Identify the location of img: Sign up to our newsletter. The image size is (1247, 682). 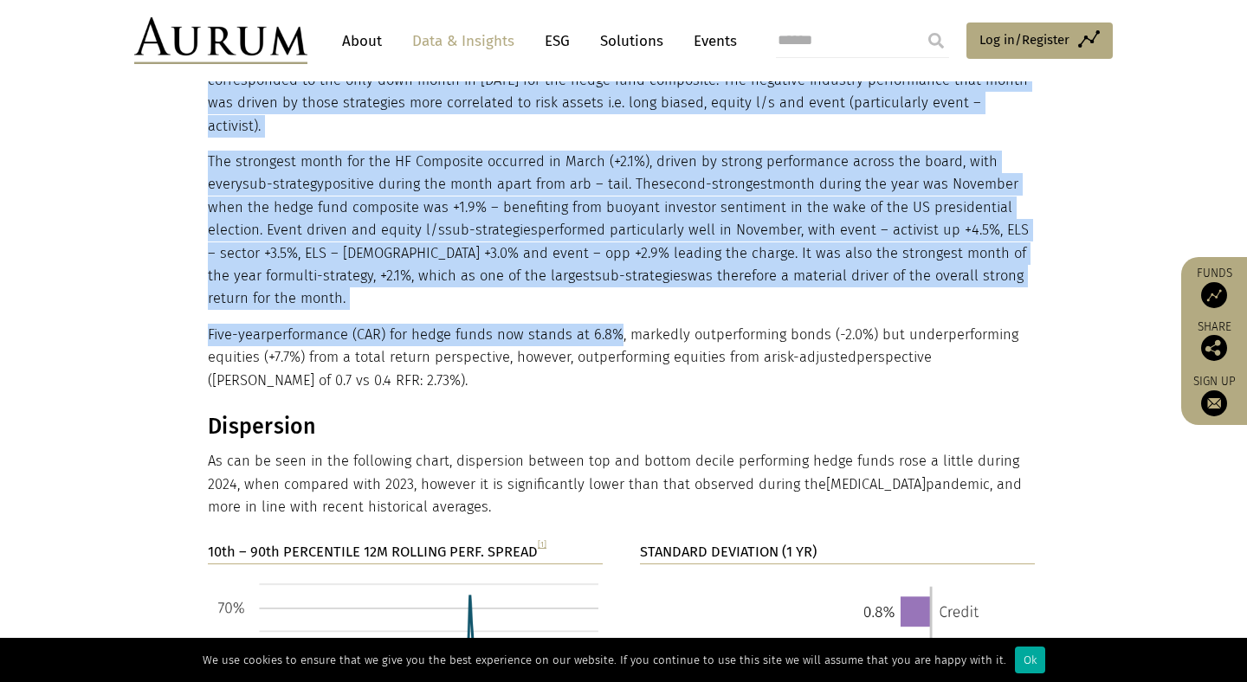
(1214, 403).